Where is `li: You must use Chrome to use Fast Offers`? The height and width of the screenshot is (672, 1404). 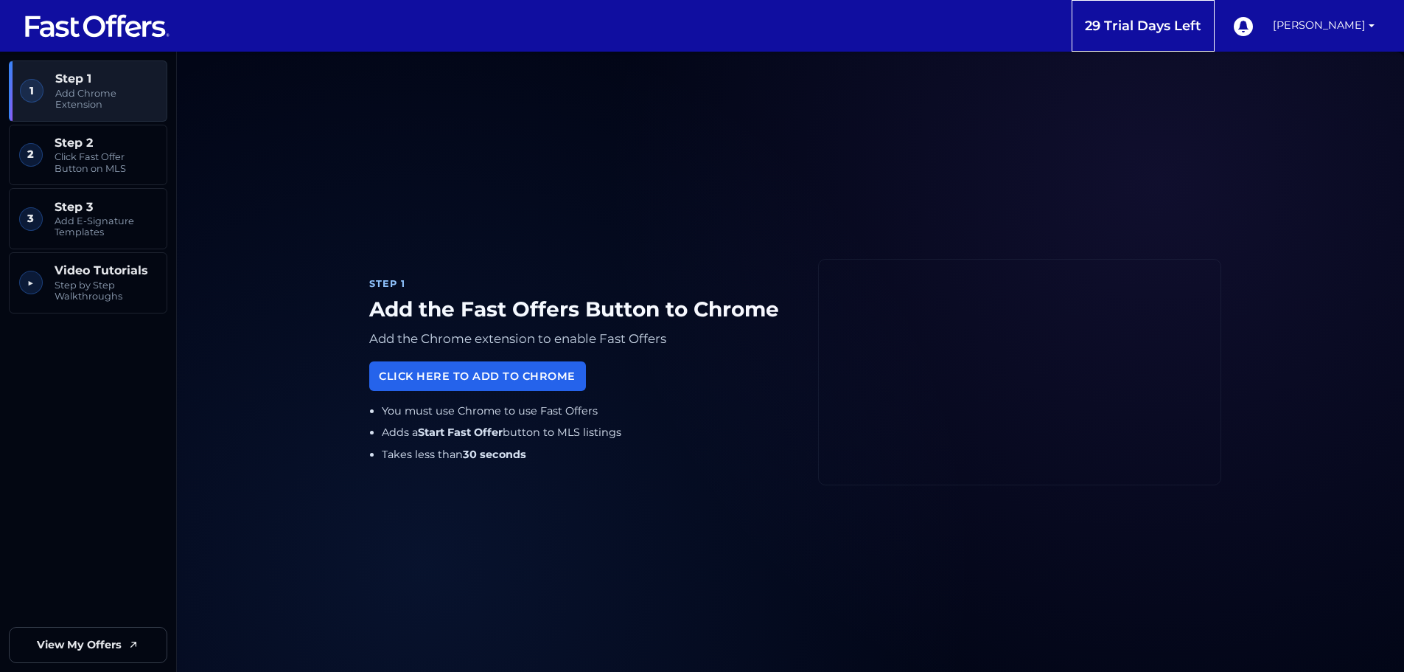 li: You must use Chrome to use Fast Offers is located at coordinates (588, 411).